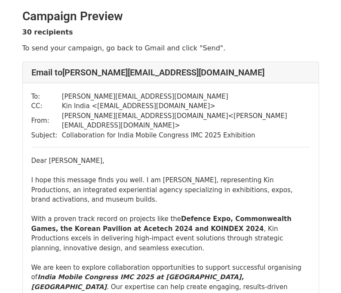  I want to click on td: Subject:, so click(46, 135).